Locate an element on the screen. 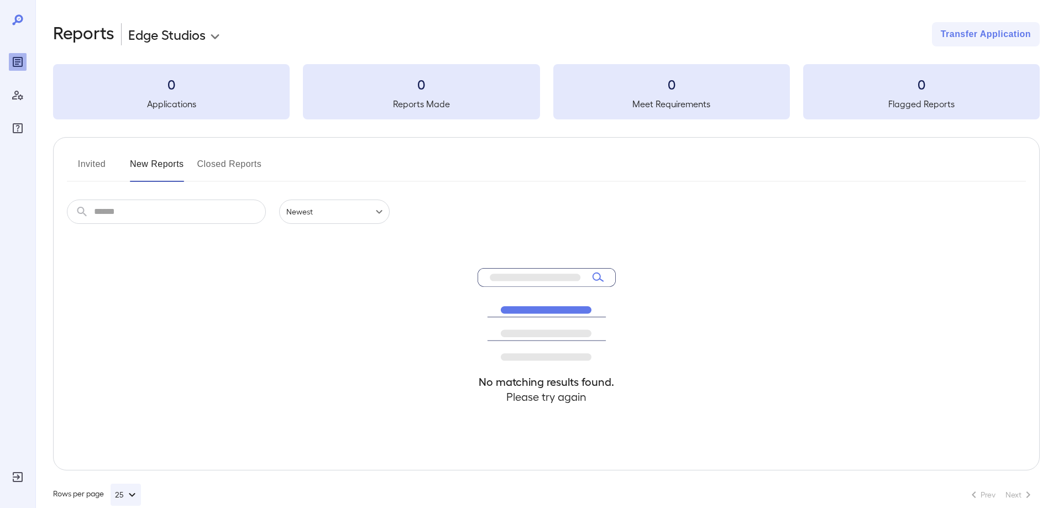  div: Manage Users is located at coordinates (18, 95).